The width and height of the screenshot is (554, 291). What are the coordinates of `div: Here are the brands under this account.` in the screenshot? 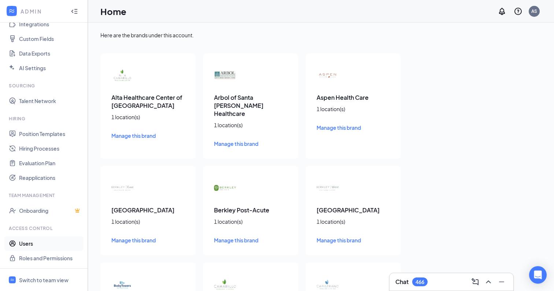 It's located at (321, 35).